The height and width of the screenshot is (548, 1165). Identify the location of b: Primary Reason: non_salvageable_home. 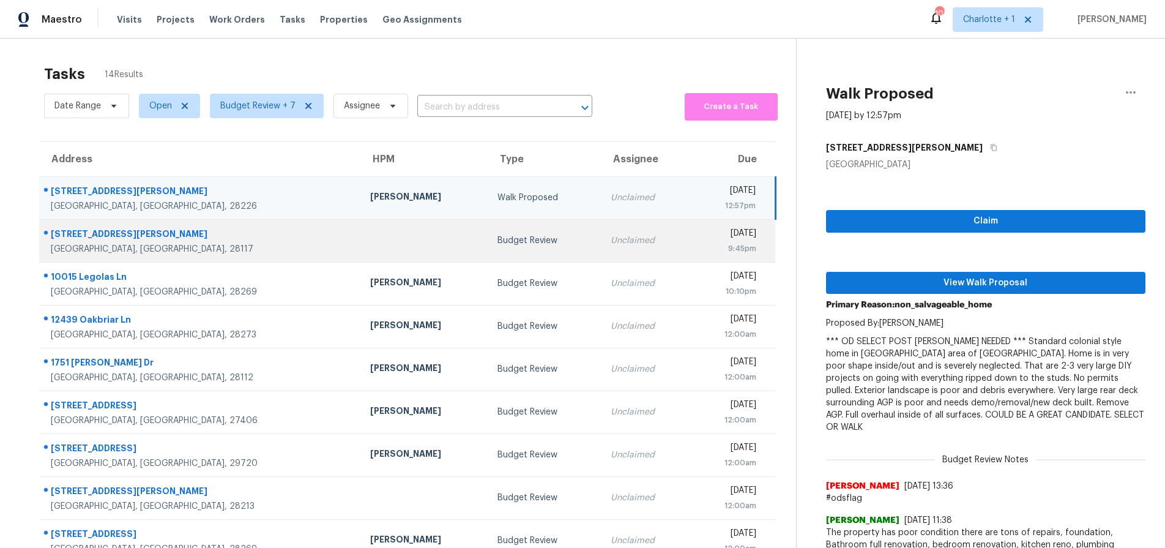
(909, 305).